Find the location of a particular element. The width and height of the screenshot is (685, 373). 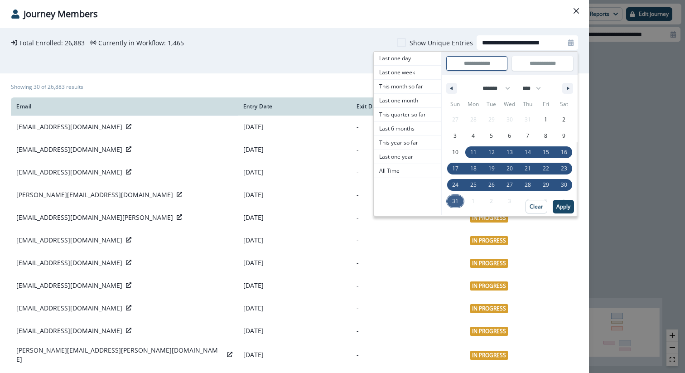

span: 4 is located at coordinates (473, 136).